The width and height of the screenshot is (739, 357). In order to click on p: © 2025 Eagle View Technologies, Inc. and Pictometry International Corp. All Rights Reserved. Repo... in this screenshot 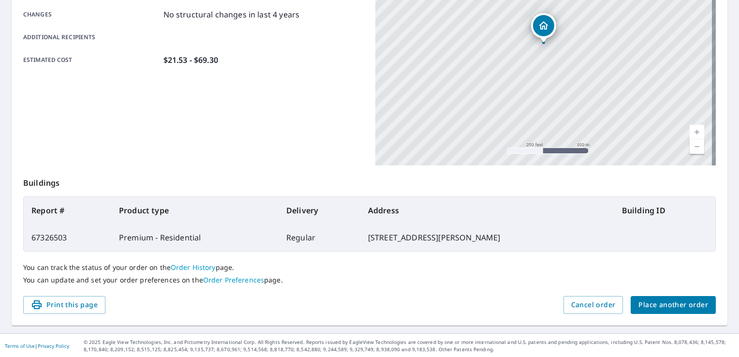, I will do `click(409, 346)`.